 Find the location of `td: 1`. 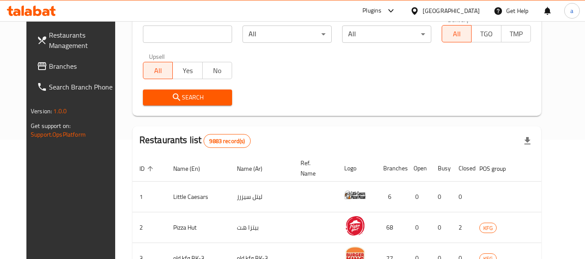

td: 1 is located at coordinates (149, 197).